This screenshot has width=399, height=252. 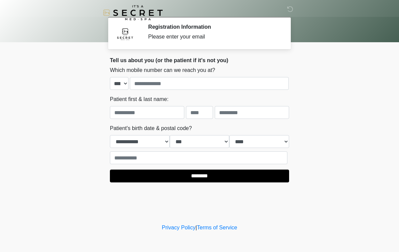 I want to click on label: Patient first & last name:, so click(x=139, y=99).